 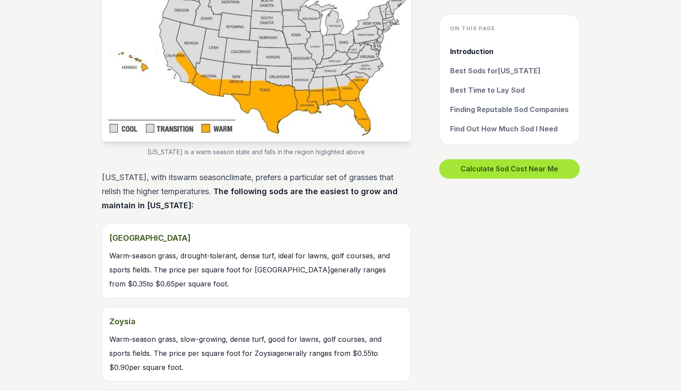 I want to click on button: Calculate Sod Cost Near Me, so click(x=509, y=169).